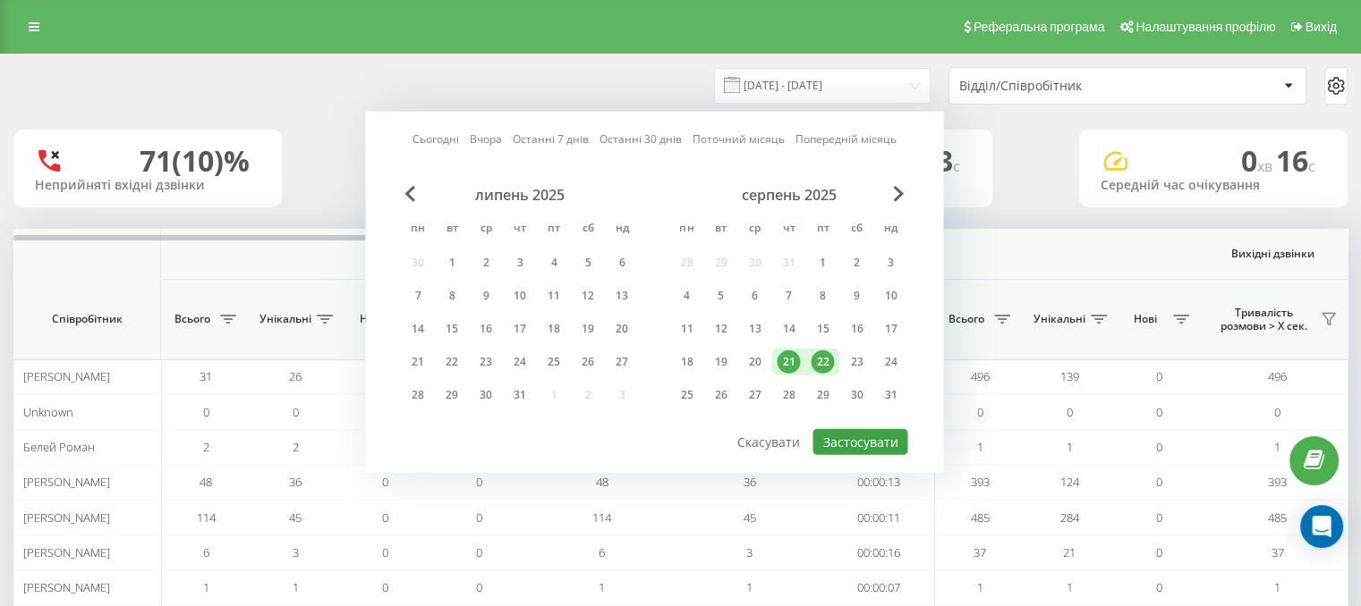  What do you see at coordinates (856, 296) in the screenshot?
I see `div: сб 9 серп 2025 р.` at bounding box center [856, 296].